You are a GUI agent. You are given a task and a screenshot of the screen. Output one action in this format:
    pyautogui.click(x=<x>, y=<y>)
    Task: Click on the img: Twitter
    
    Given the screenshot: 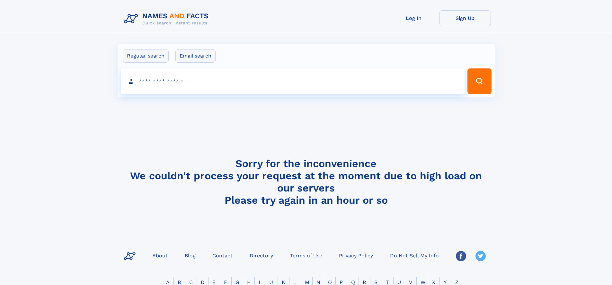 What is the action you would take?
    pyautogui.click(x=481, y=256)
    